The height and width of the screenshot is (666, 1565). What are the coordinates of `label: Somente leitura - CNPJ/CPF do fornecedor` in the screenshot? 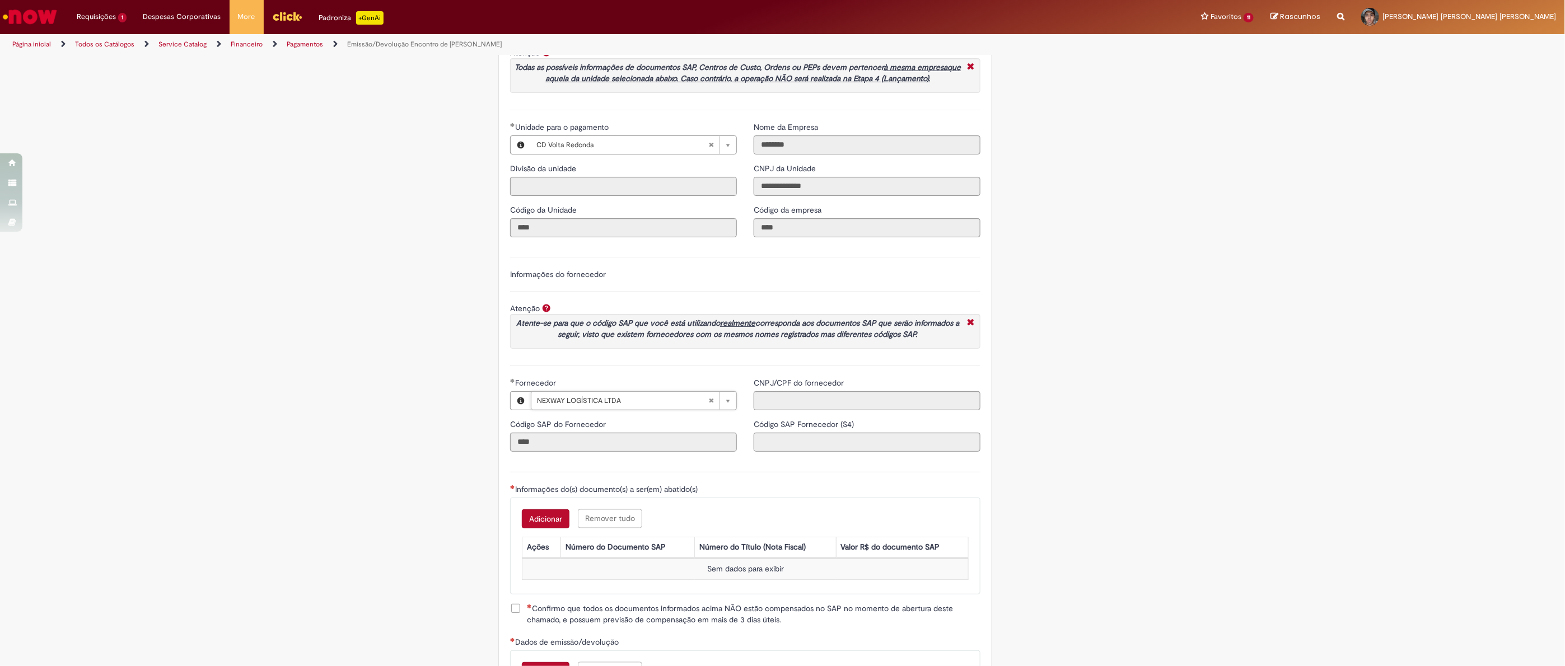 It's located at (800, 383).